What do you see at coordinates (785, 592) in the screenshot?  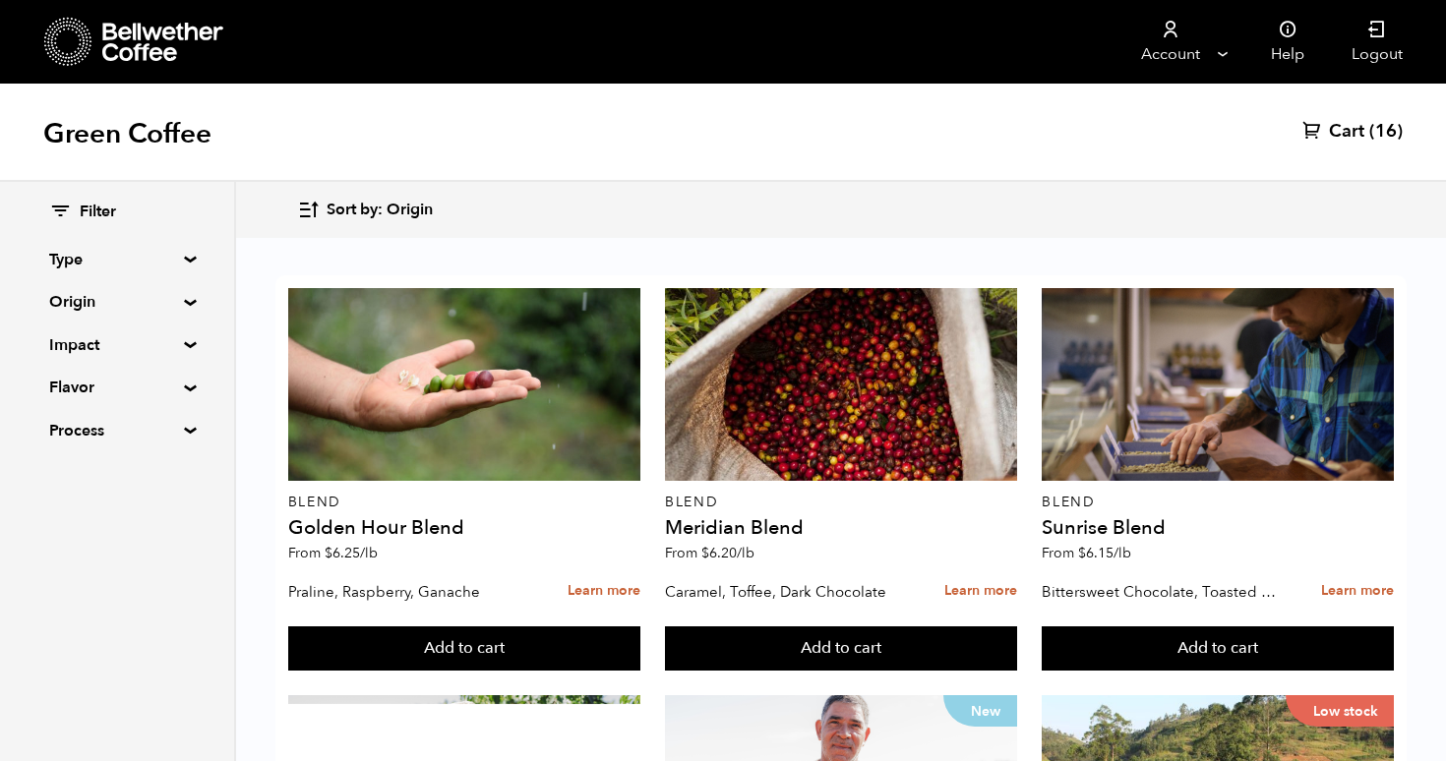 I see `p: Caramel, Toffee, Dark Chocolate` at bounding box center [785, 592].